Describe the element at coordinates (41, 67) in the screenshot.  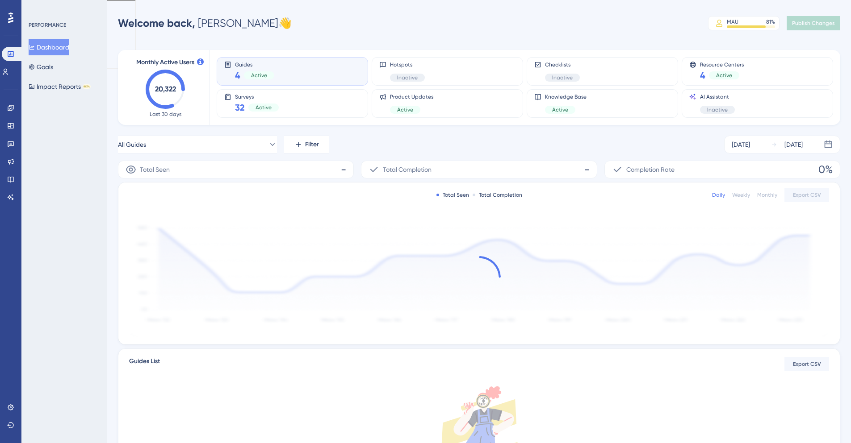
I see `button: Goals` at that location.